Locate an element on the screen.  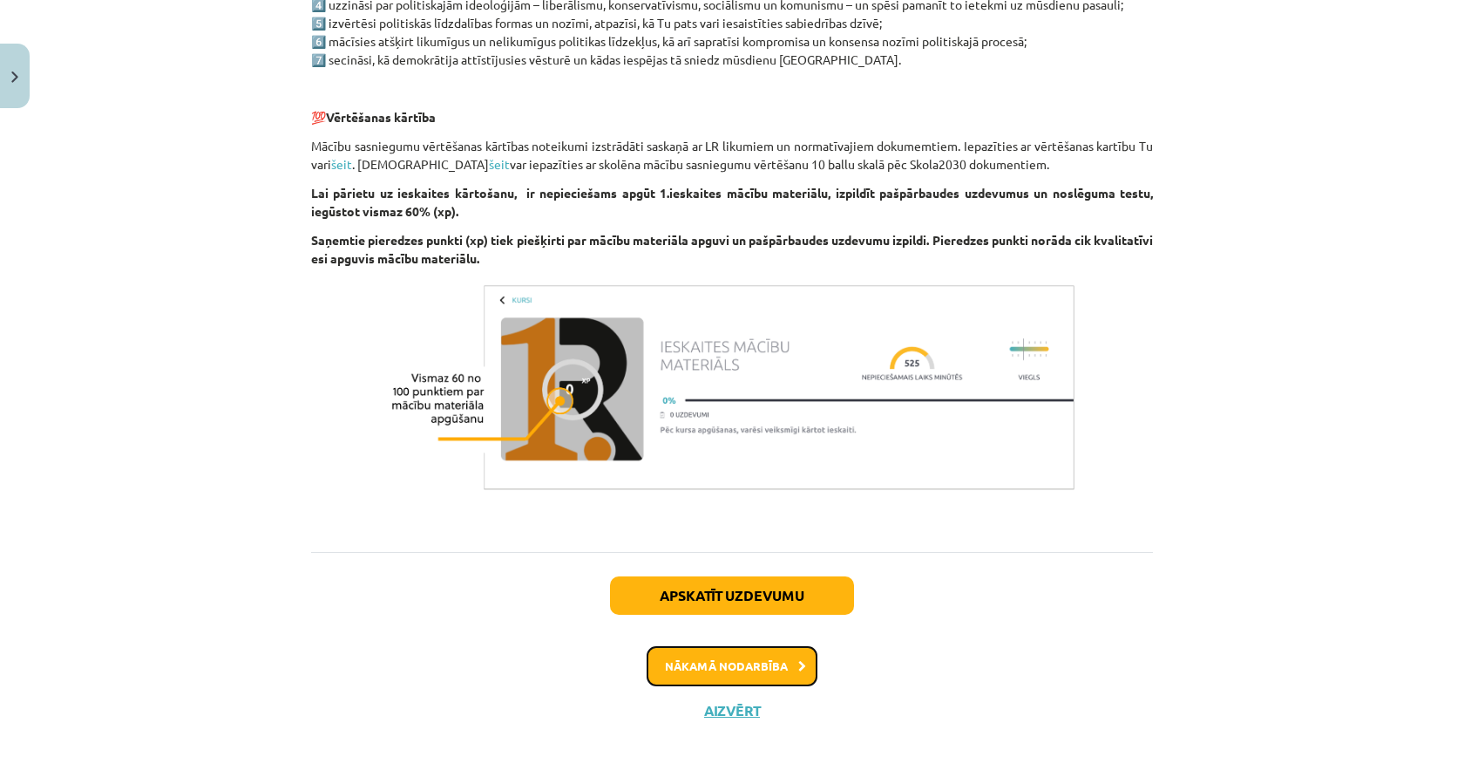
strong: Lai pārietu uz ieskaites kārtošanu, ir nepieciešams apgūt 1.ieskaites mācību materiālu, izpildīt ... is located at coordinates (732, 201).